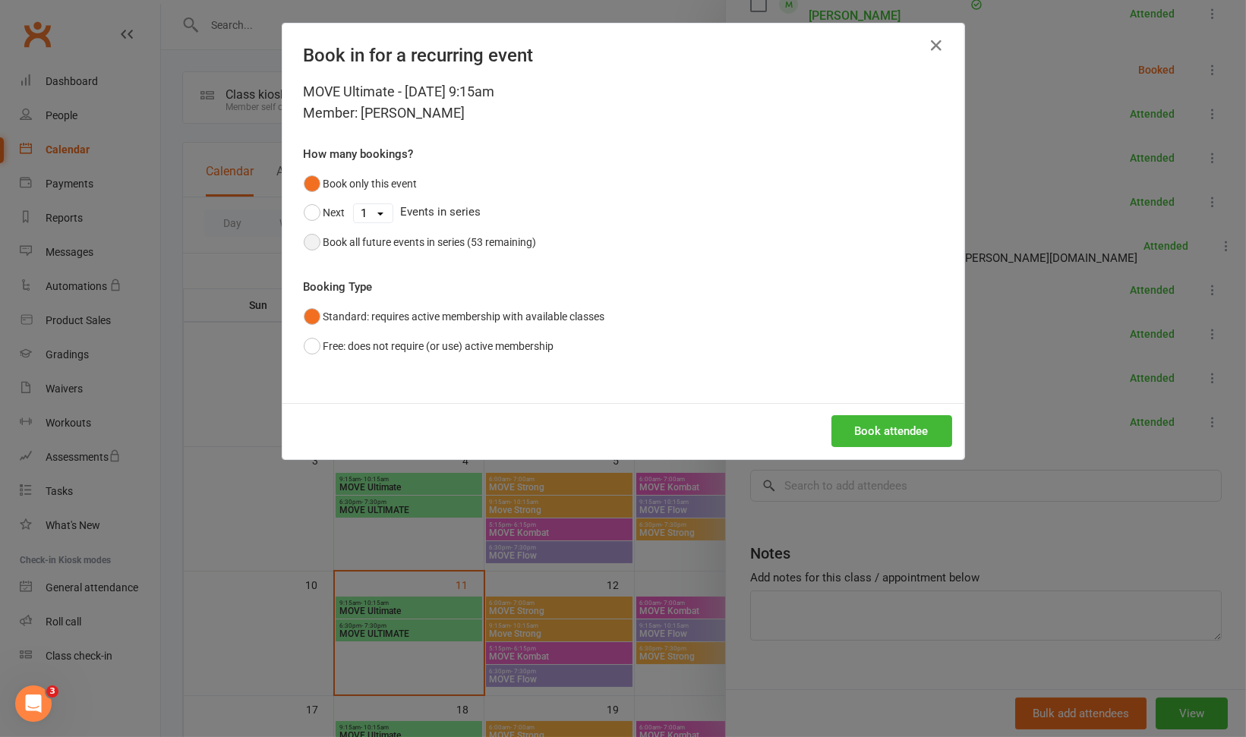 The width and height of the screenshot is (1246, 737). What do you see at coordinates (420, 242) in the screenshot?
I see `button: Book all future events in series (53 remaining)` at bounding box center [420, 242].